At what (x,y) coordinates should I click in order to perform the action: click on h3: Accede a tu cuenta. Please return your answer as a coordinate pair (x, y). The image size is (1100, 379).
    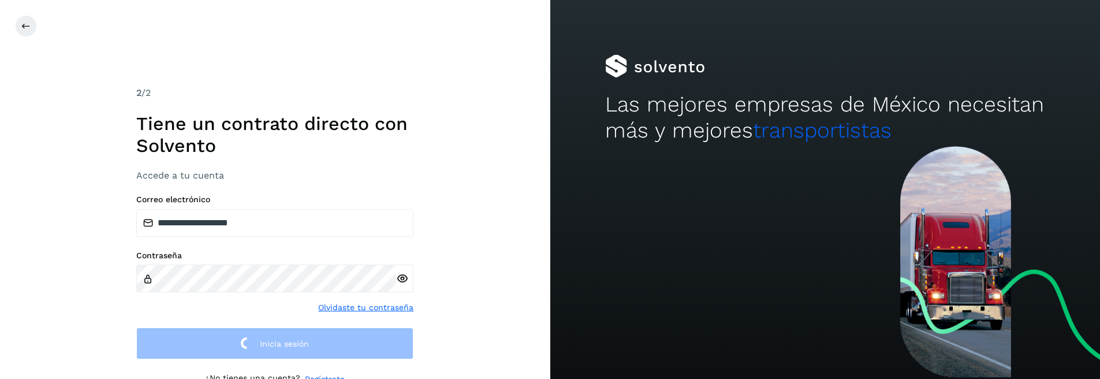
    Looking at the image, I should click on (275, 175).